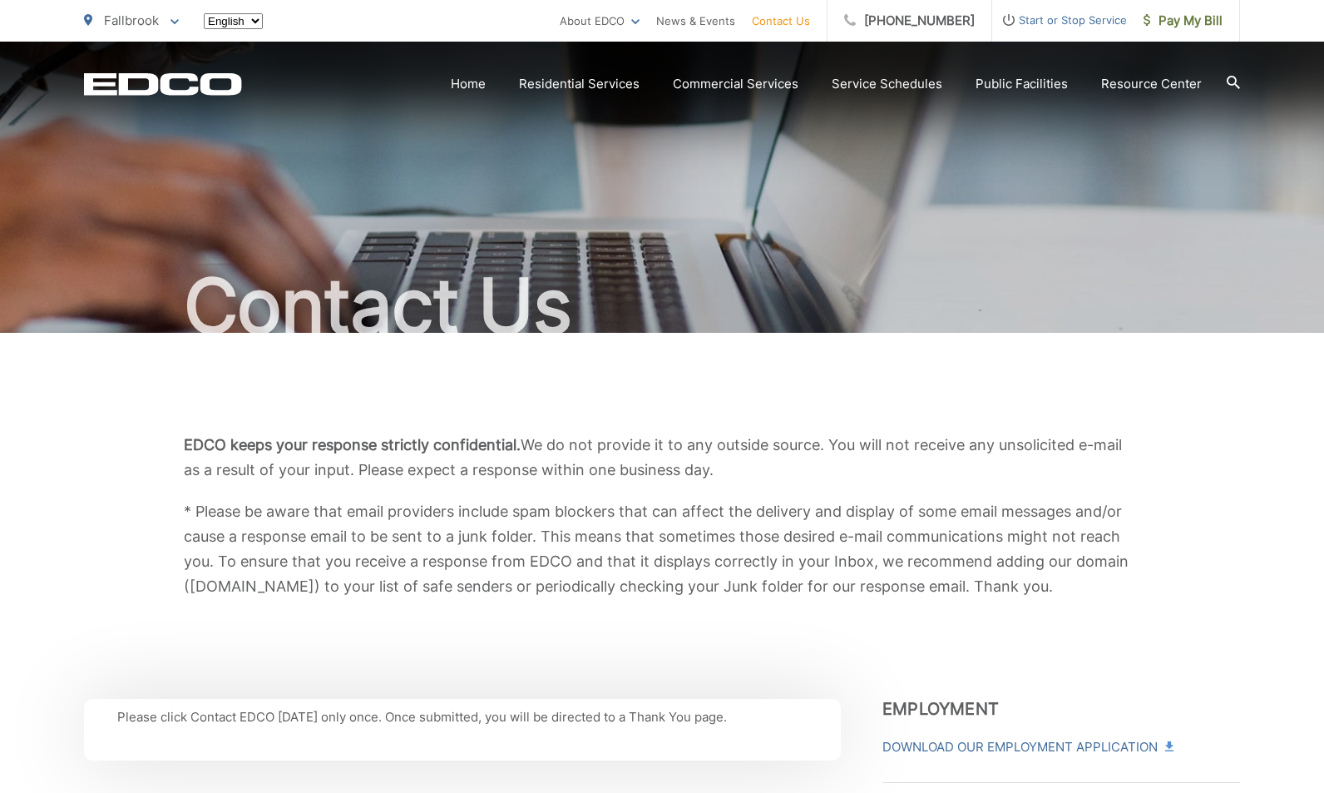 The width and height of the screenshot is (1324, 793). I want to click on a: Download Our Employment Application, so click(1027, 747).